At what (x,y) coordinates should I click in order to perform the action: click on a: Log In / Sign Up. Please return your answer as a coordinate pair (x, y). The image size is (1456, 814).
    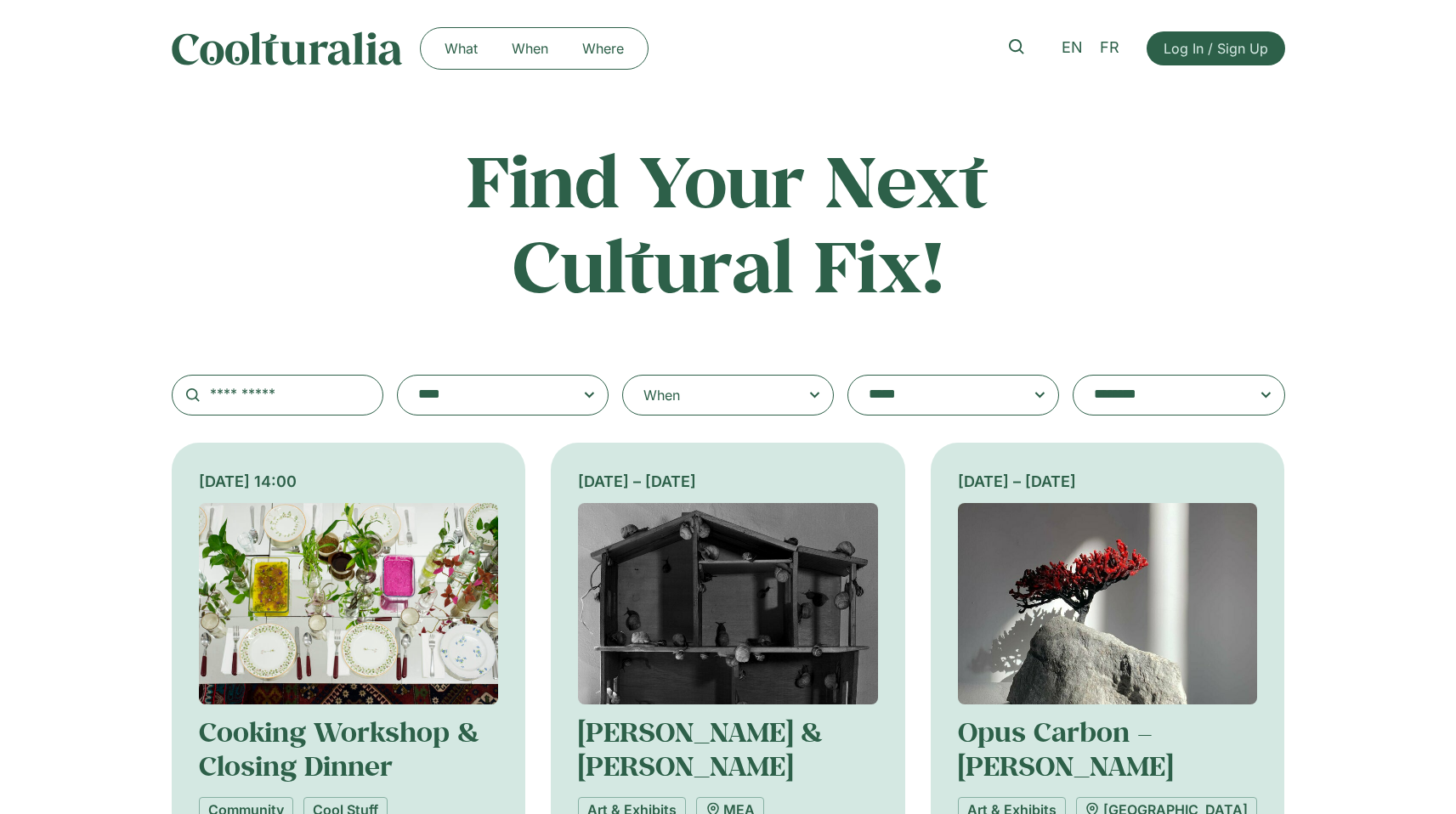
    Looking at the image, I should click on (1216, 48).